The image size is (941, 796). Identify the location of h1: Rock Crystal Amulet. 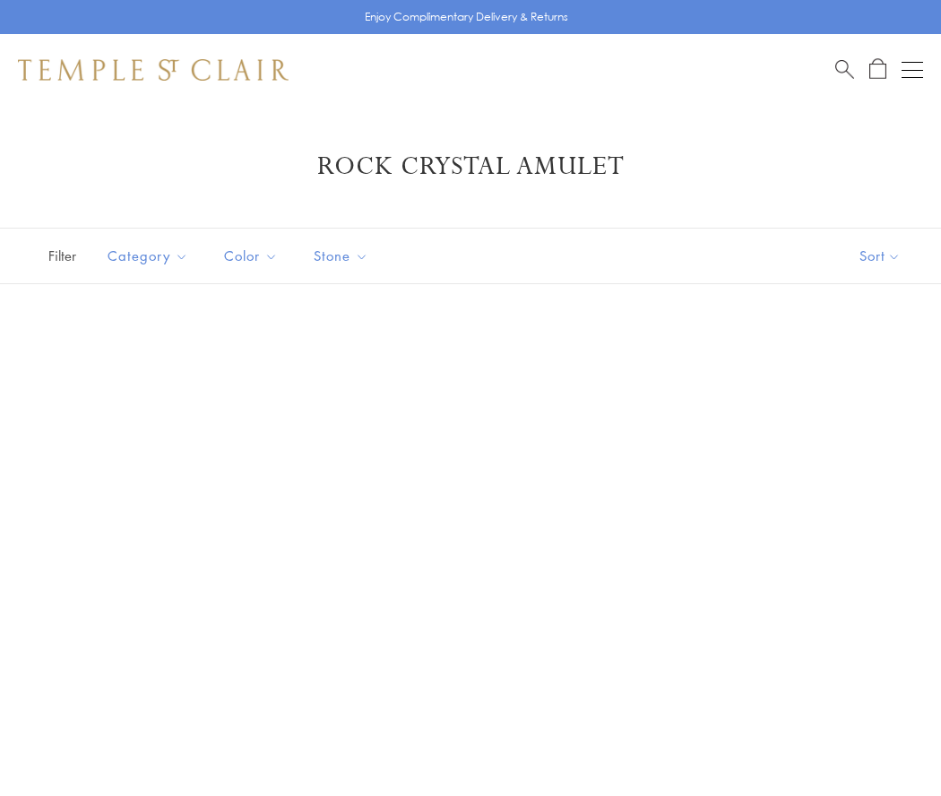
(470, 167).